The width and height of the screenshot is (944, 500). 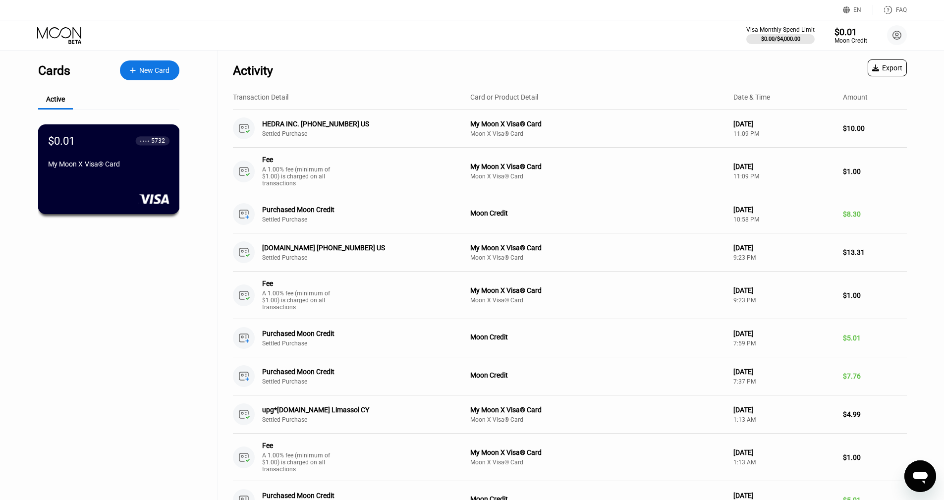 What do you see at coordinates (857, 10) in the screenshot?
I see `div: EN` at bounding box center [857, 10].